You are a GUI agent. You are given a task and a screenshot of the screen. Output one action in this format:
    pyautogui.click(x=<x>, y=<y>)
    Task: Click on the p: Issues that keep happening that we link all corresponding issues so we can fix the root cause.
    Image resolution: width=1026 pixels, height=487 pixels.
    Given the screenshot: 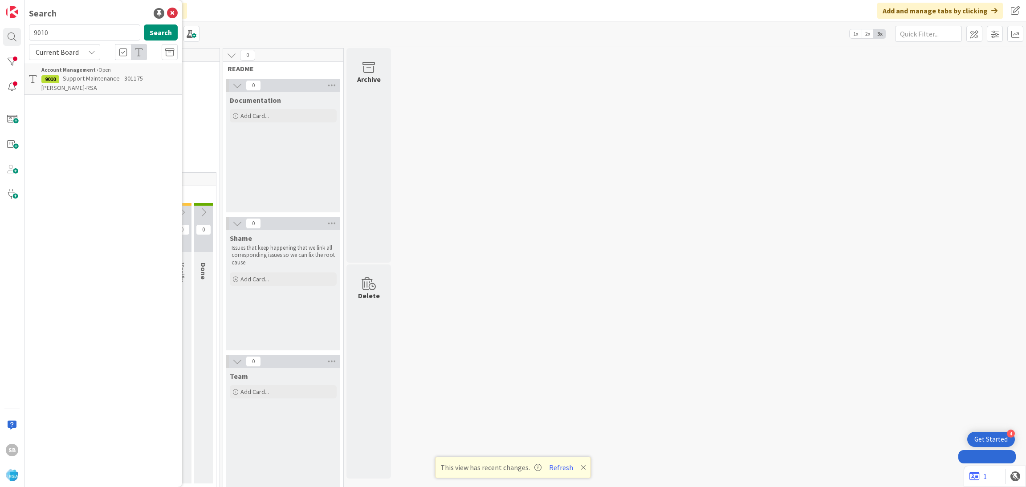 What is the action you would take?
    pyautogui.click(x=283, y=255)
    